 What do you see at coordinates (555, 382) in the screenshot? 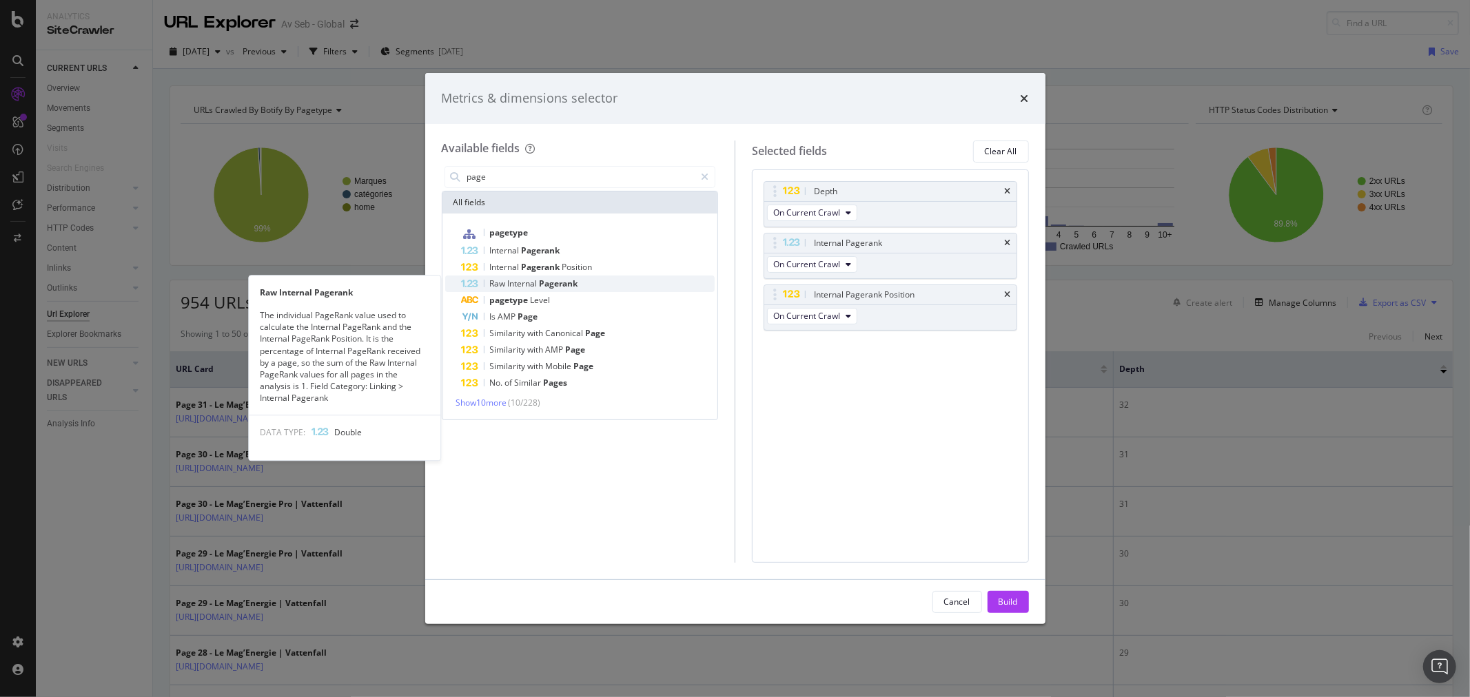
I see `span: Pages` at bounding box center [555, 382].